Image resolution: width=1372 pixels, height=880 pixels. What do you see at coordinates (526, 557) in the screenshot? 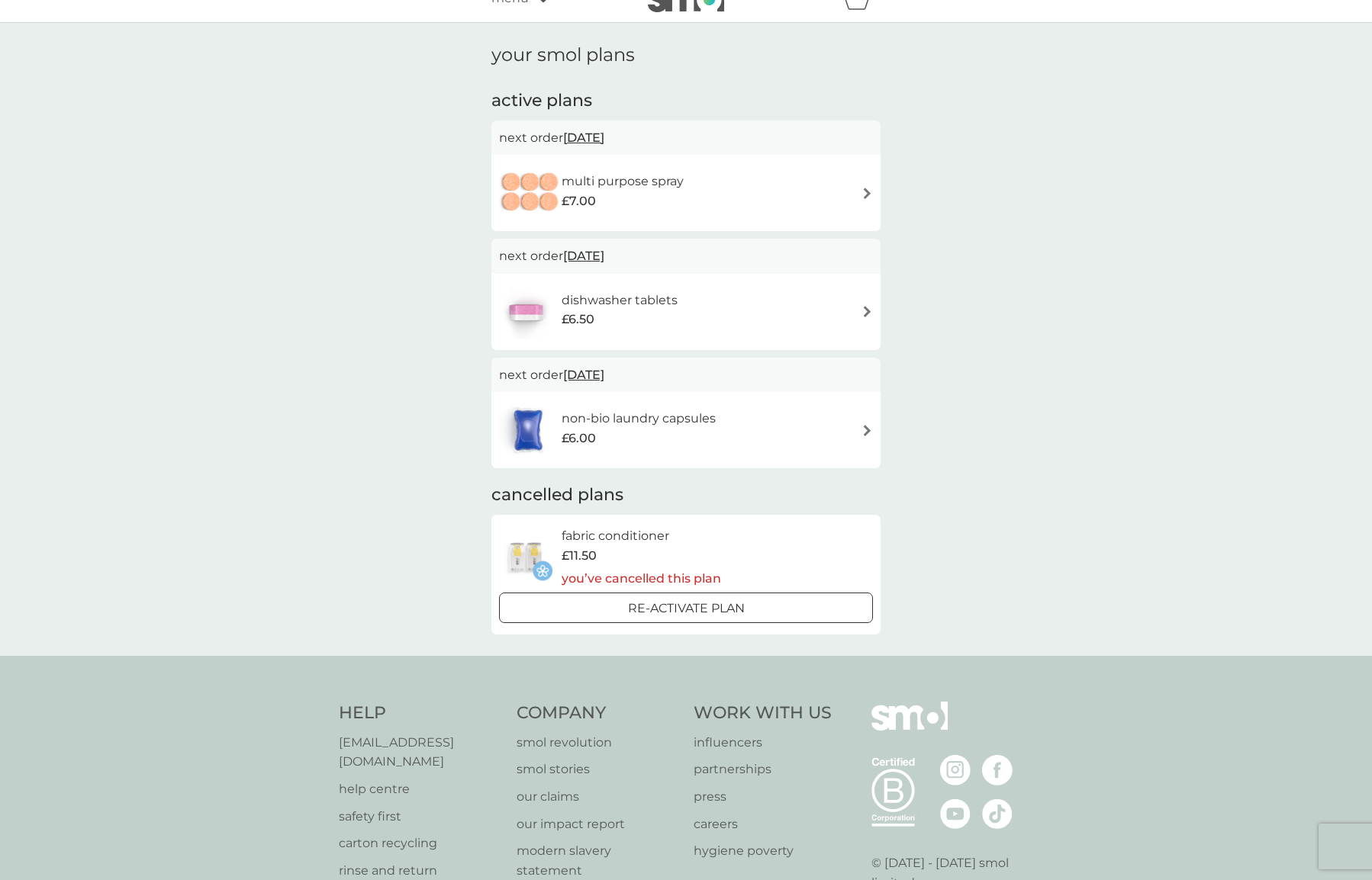
I see `img: fabric conditioner` at bounding box center [526, 557].